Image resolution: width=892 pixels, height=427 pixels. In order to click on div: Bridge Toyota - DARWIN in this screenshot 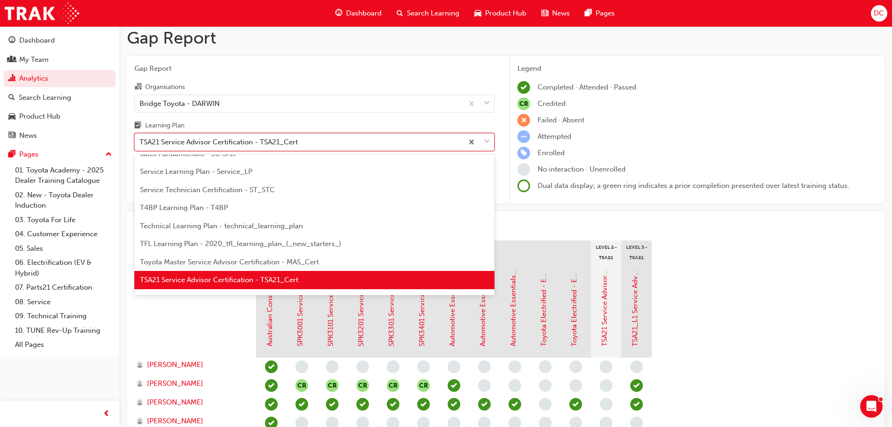, I will do `click(179, 103)`.